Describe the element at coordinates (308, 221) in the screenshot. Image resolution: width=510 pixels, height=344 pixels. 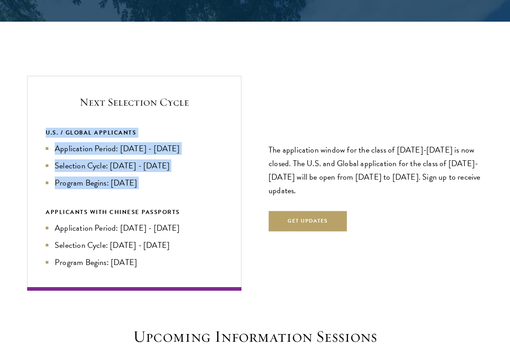
I see `button: Get Updates` at that location.